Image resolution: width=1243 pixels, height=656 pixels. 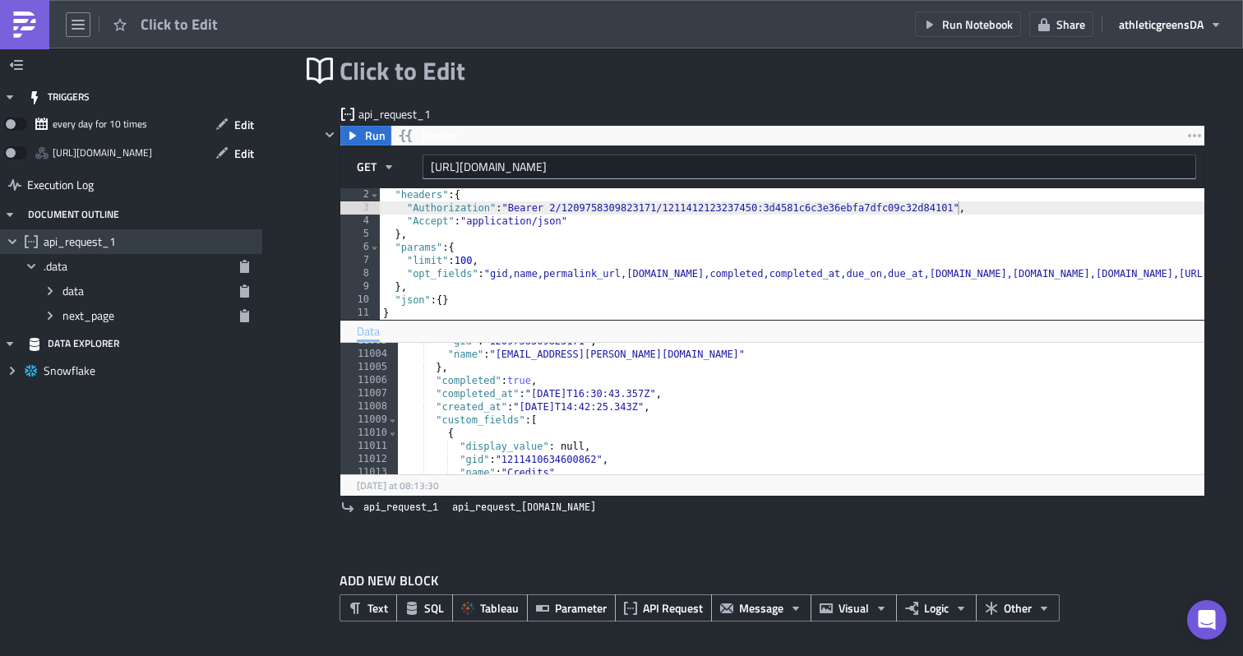 What do you see at coordinates (369, 354) in the screenshot?
I see `div: 11004` at bounding box center [369, 354].